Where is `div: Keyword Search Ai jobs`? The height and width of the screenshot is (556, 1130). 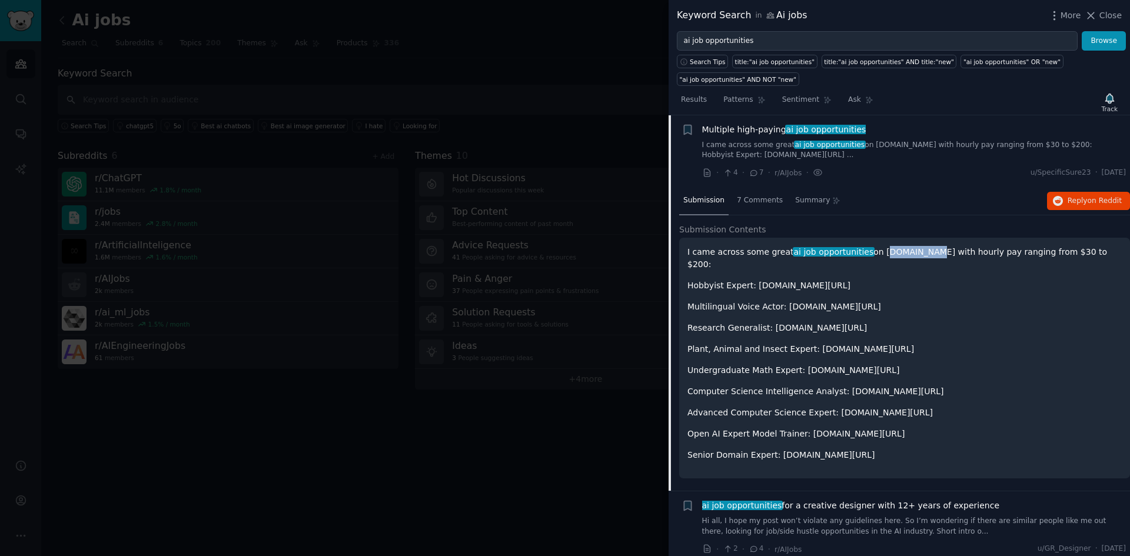
div: Keyword Search Ai jobs is located at coordinates (742, 15).